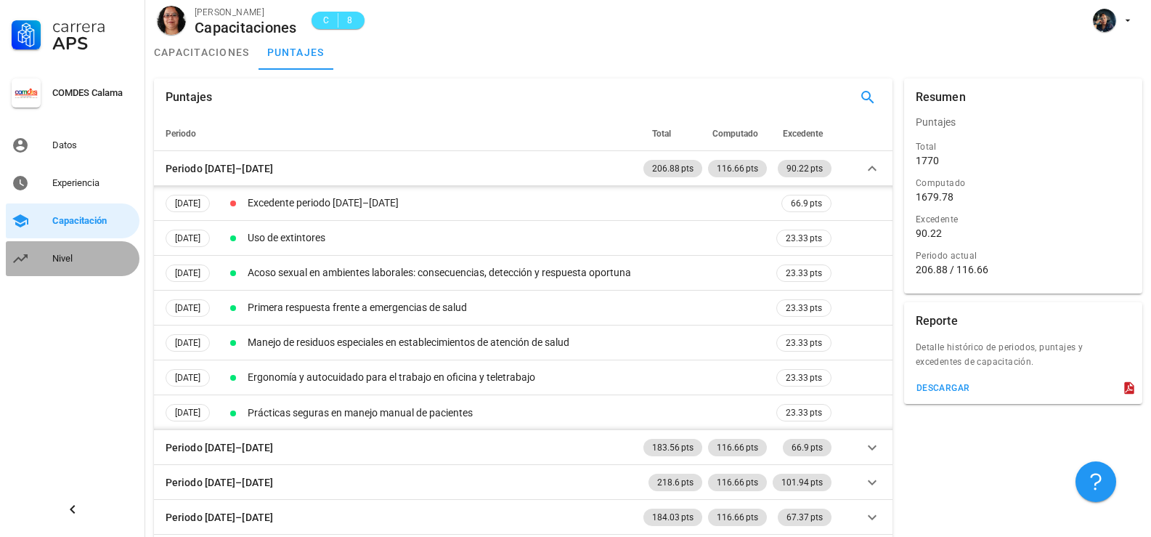 This screenshot has height=537, width=1151. Describe the element at coordinates (942, 388) in the screenshot. I see `button: descargar` at that location.